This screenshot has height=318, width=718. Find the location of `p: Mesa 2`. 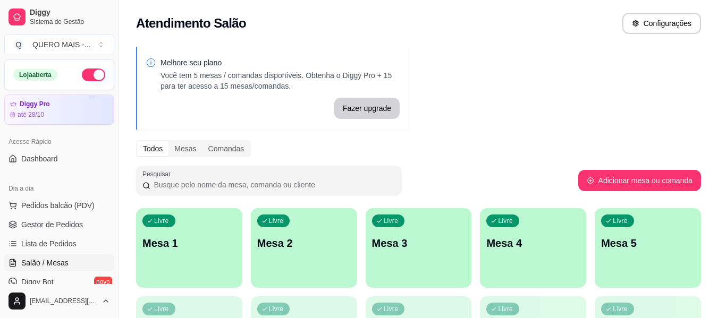

p: Mesa 2 is located at coordinates (304, 243).